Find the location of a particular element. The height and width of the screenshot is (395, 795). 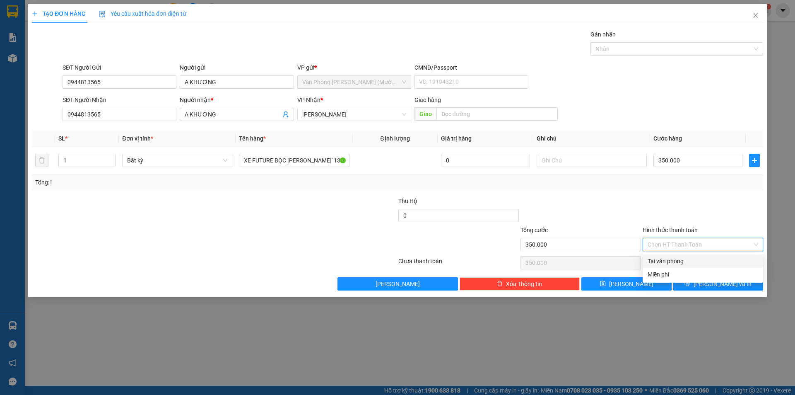

button: plus is located at coordinates (755, 160).